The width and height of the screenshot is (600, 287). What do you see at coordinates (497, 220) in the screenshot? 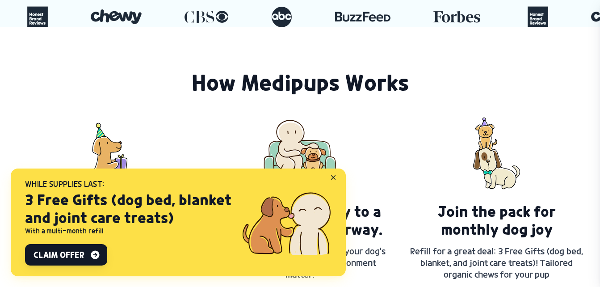
I see `h3: Join the pack for monthly dog joy` at bounding box center [497, 220].